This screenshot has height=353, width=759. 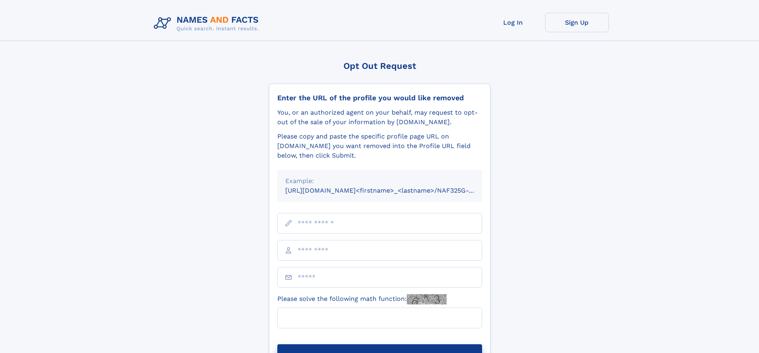 What do you see at coordinates (380, 181) in the screenshot?
I see `div: Example:` at bounding box center [380, 181].